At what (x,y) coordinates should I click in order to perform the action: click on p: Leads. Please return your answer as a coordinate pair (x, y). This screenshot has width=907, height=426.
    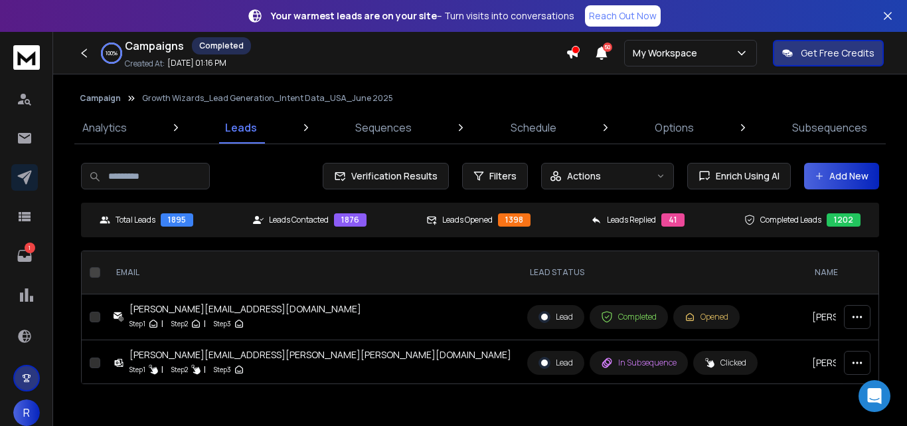
    Looking at the image, I should click on (241, 127).